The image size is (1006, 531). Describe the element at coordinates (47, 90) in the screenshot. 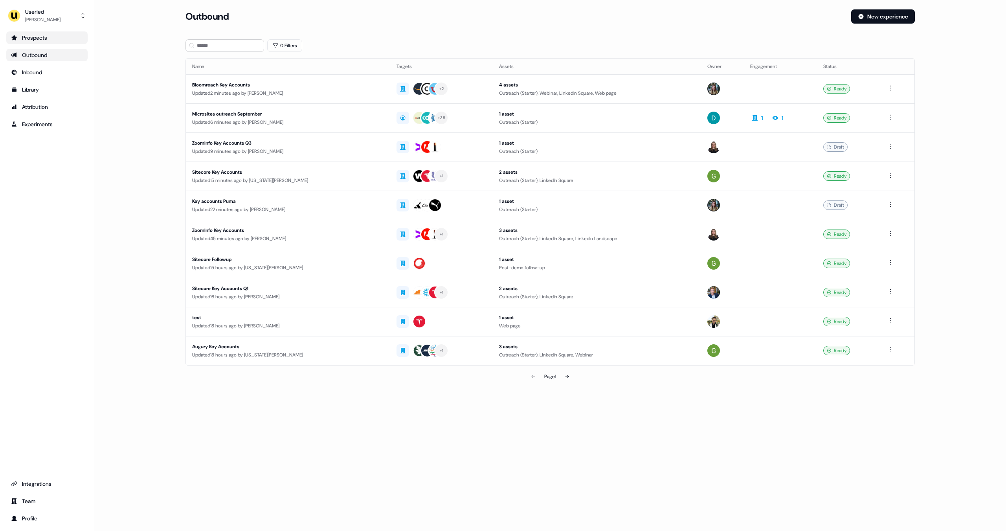

I see `div: Library` at that location.